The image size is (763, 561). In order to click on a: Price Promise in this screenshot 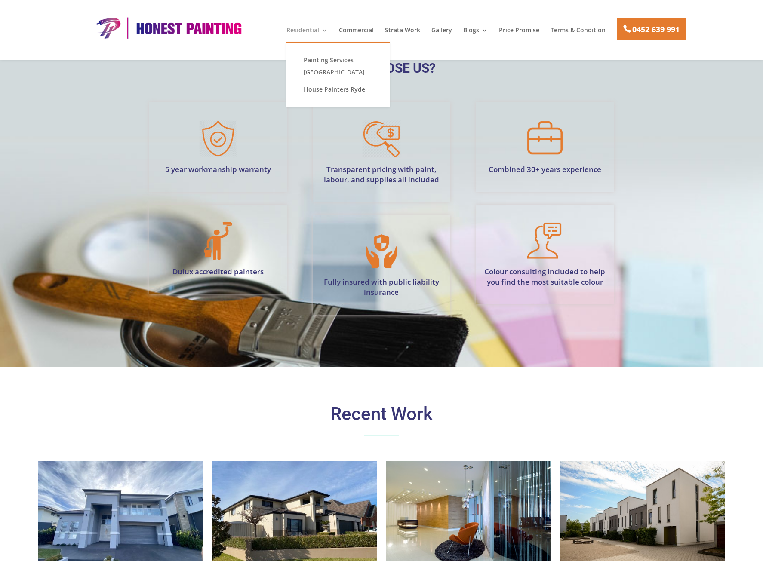, I will do `click(519, 34)`.